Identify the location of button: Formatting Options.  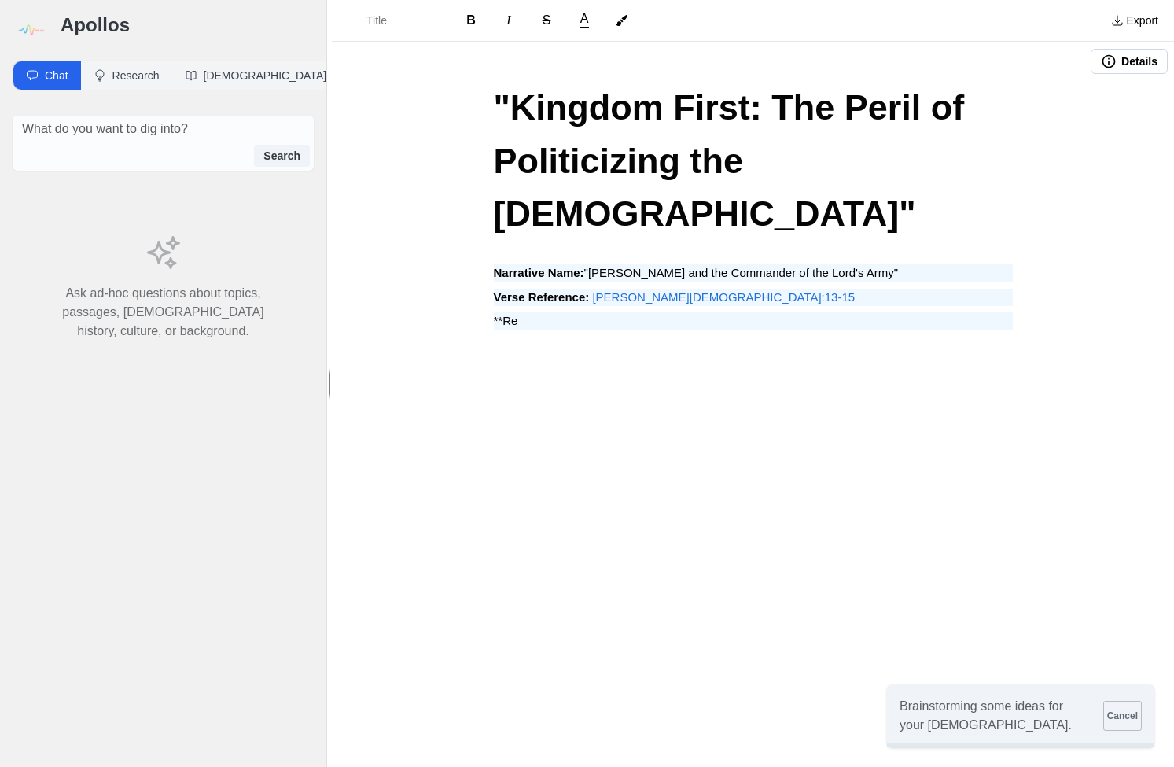
(389, 20).